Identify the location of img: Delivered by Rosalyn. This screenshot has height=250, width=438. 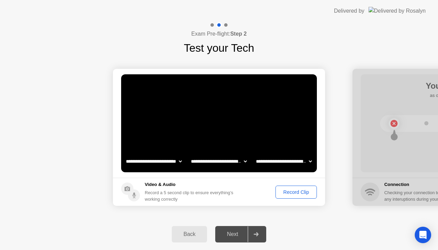
(397, 11).